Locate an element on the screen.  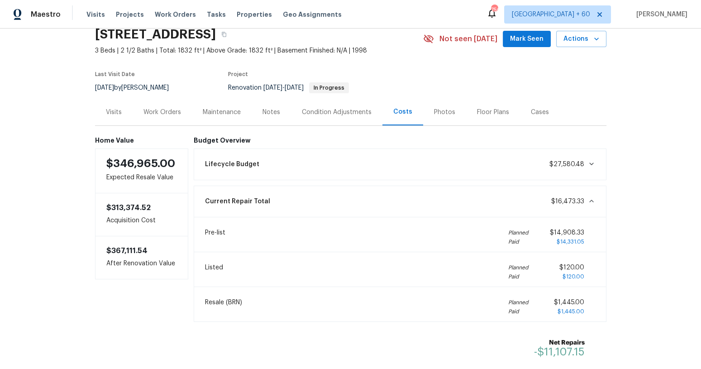
span: Resale (BRN) is located at coordinates (224, 307).